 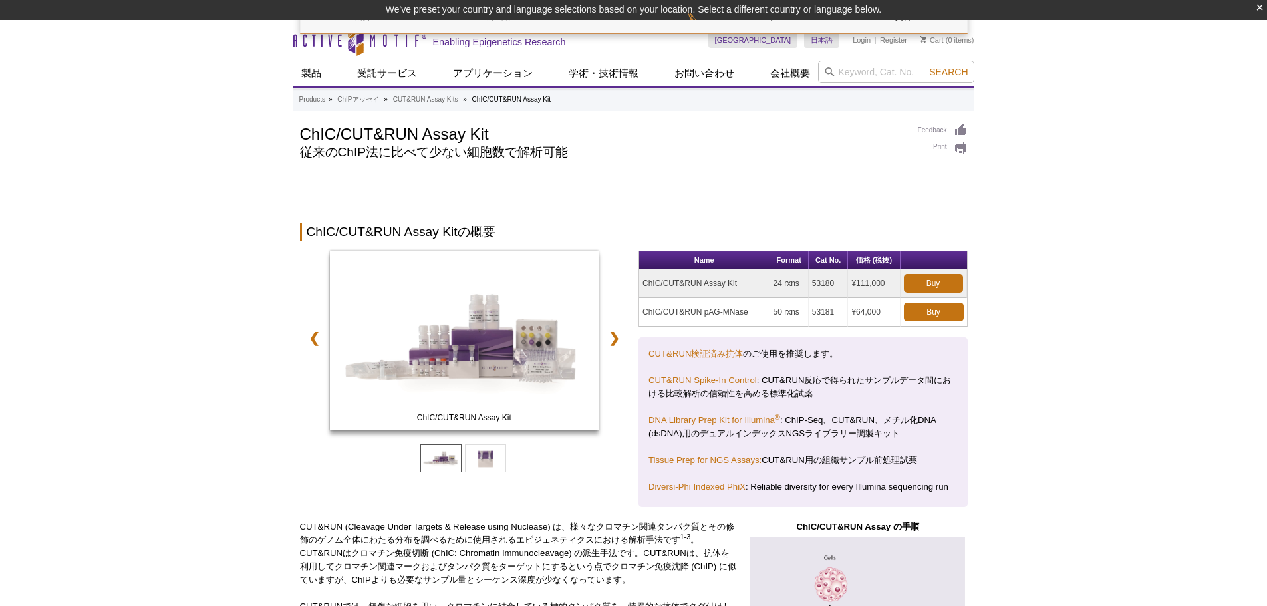 What do you see at coordinates (704, 260) in the screenshot?
I see `th: Name` at bounding box center [704, 260].